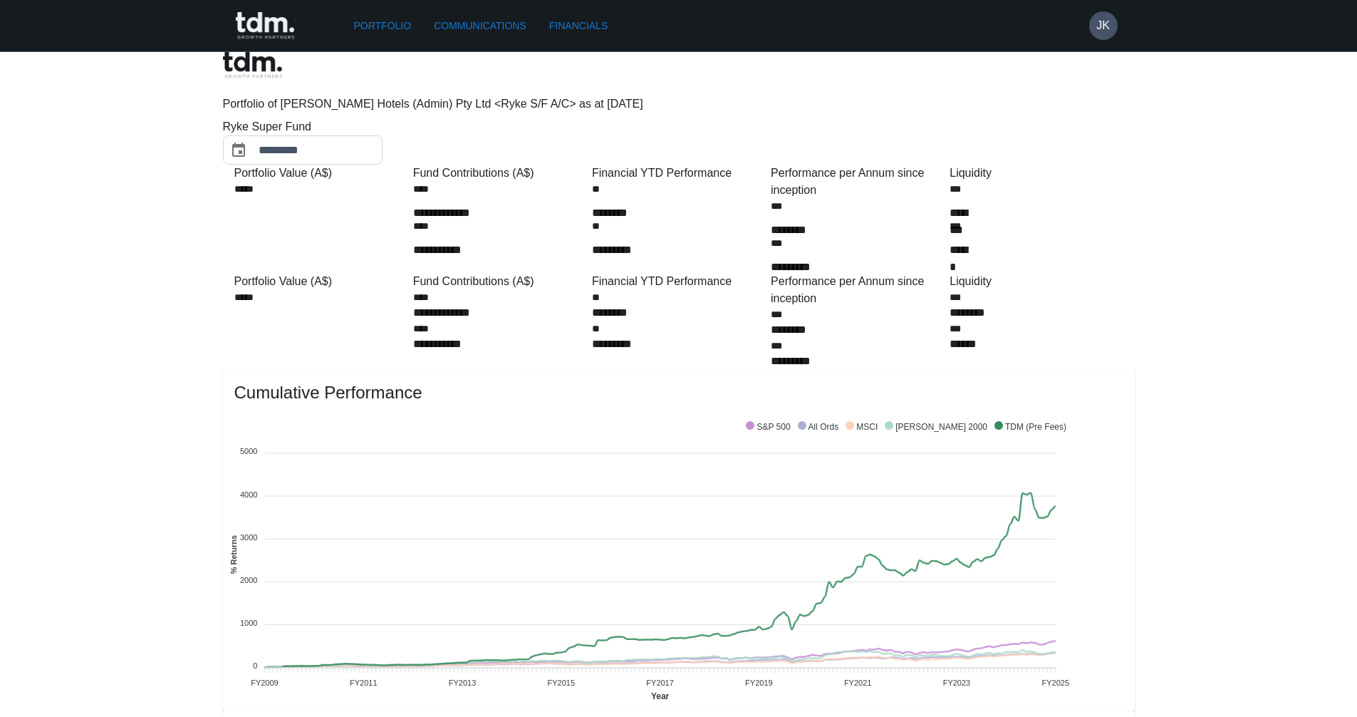 The width and height of the screenshot is (1357, 717). I want to click on tspan: FY2019, so click(759, 683).